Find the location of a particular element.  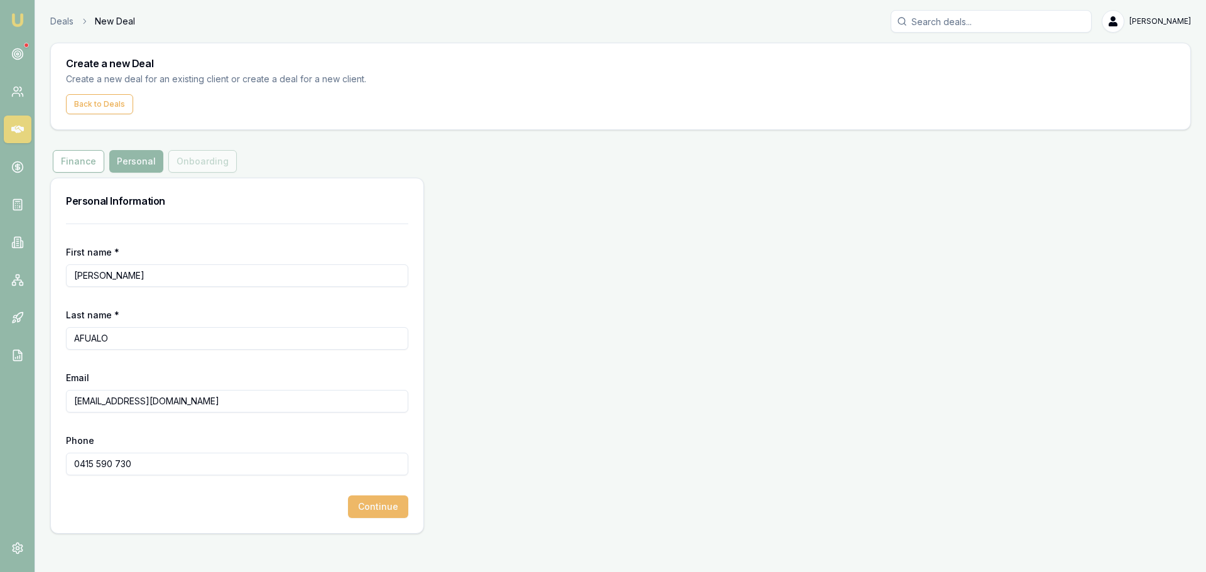

label: Phone is located at coordinates (80, 440).